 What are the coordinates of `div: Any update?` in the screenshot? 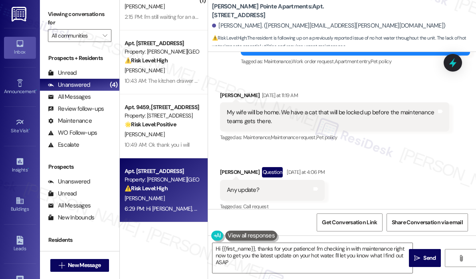 It's located at (243, 190).